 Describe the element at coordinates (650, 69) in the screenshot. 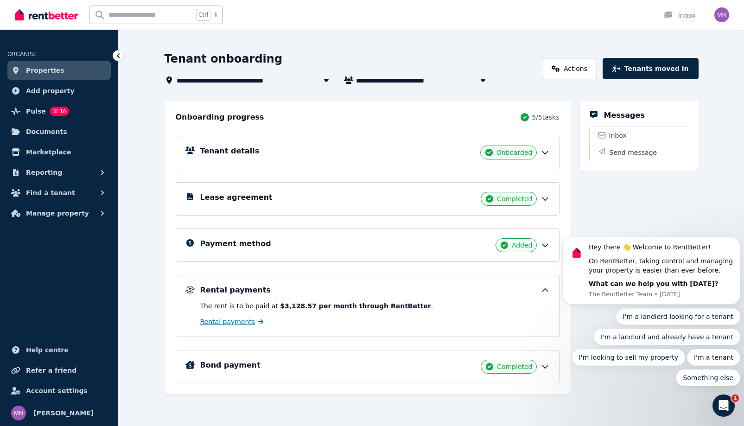

I see `button: Tenants moved in` at that location.